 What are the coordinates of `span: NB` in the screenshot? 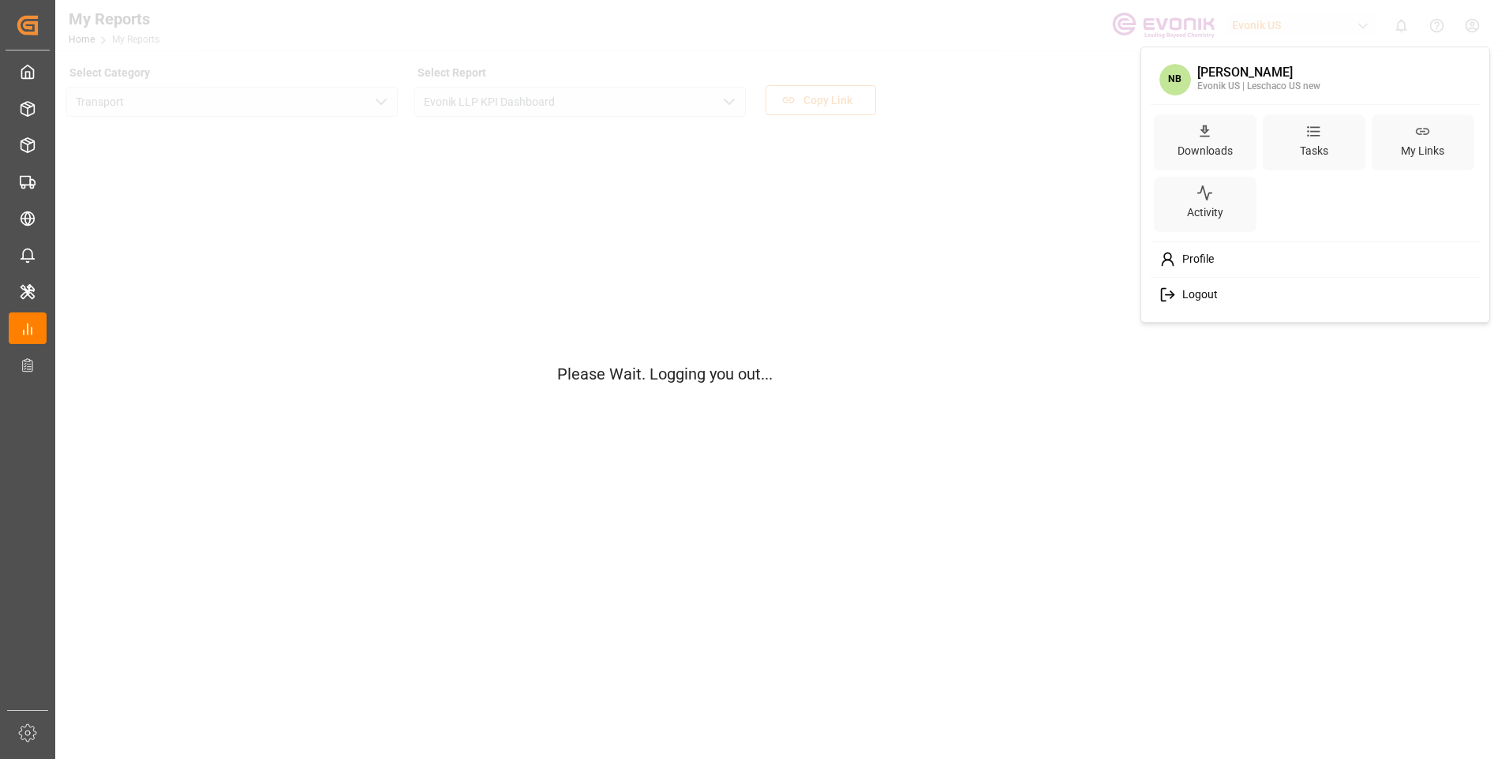 It's located at (1175, 80).